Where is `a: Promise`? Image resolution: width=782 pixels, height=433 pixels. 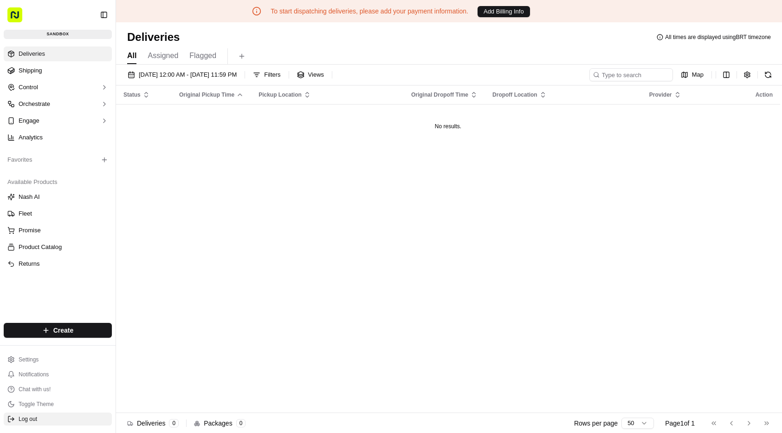
a: Promise is located at coordinates (58, 230).